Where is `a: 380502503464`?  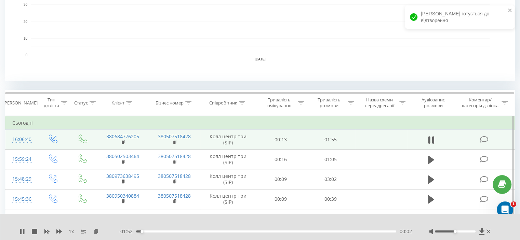 a: 380502503464 is located at coordinates (123, 156).